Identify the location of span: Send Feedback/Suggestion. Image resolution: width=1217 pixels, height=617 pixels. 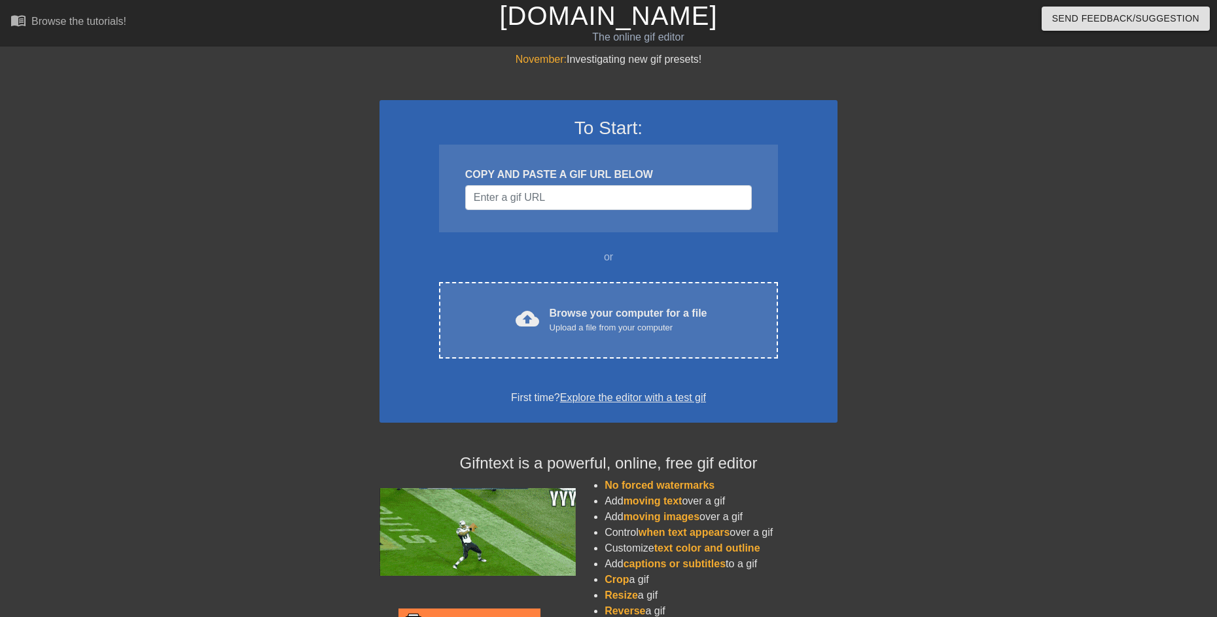
(1126, 18).